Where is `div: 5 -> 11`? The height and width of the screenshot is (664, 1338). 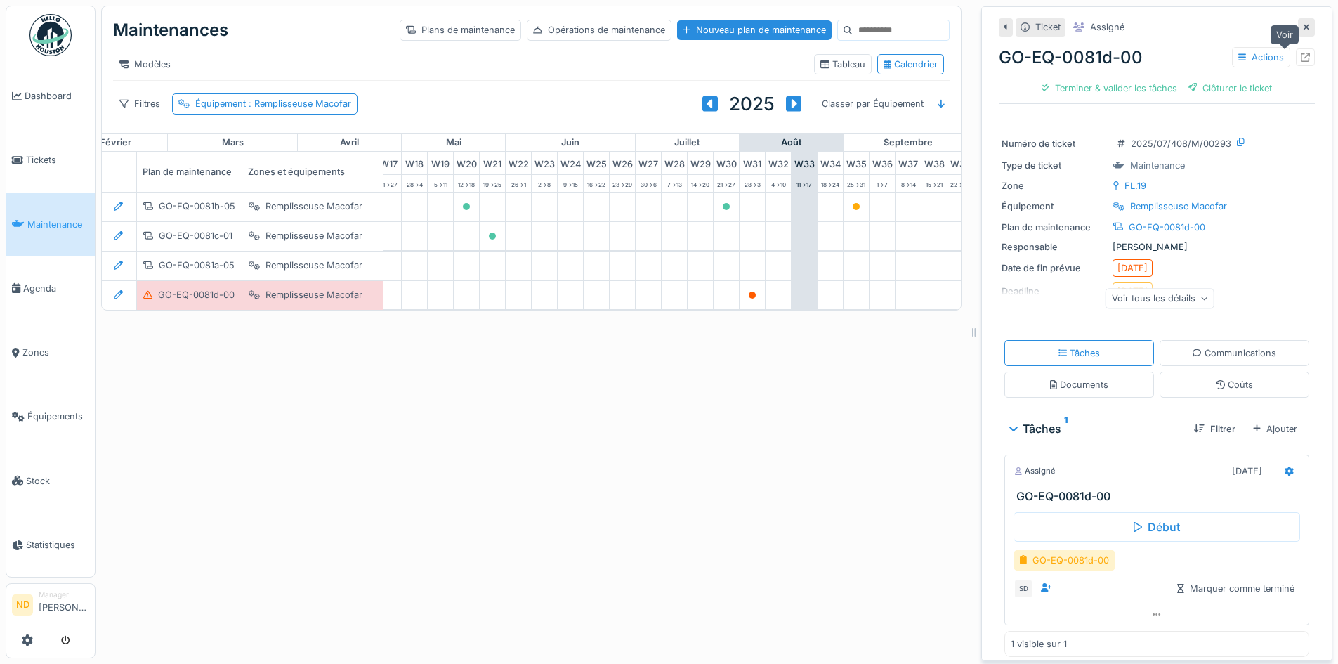 div: 5 -> 11 is located at coordinates (440, 183).